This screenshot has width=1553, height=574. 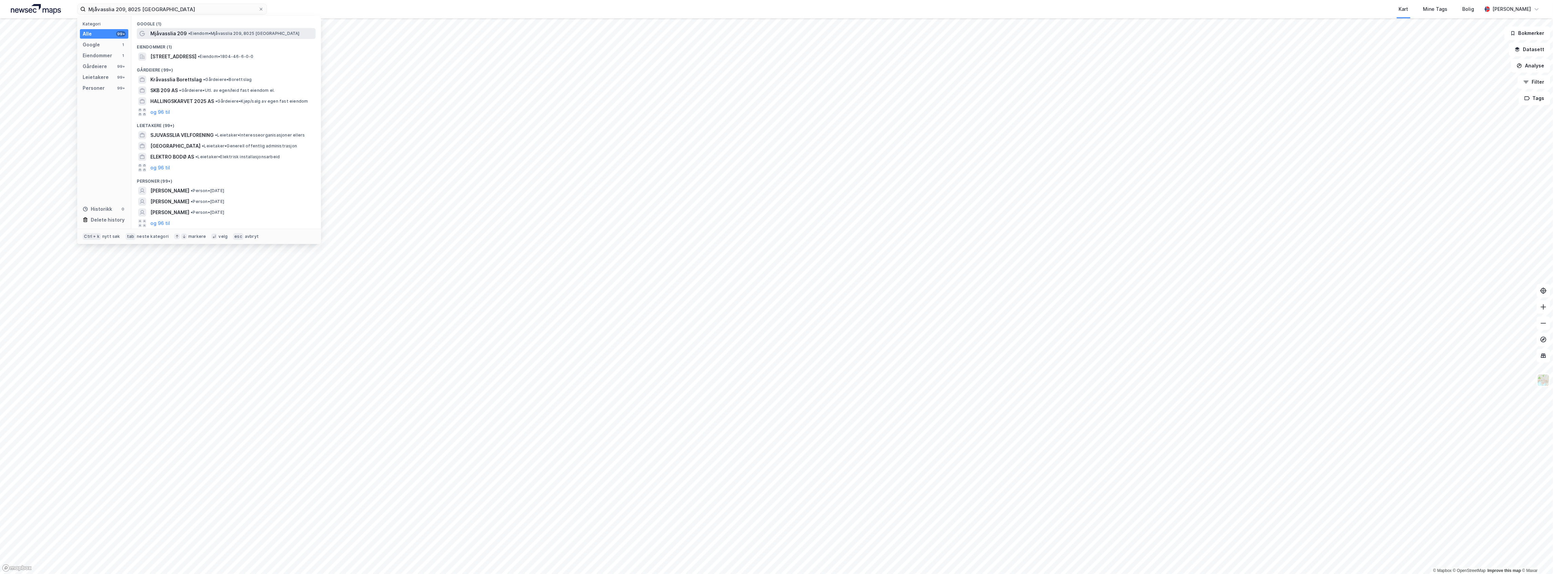 I want to click on div: Google, so click(x=91, y=45).